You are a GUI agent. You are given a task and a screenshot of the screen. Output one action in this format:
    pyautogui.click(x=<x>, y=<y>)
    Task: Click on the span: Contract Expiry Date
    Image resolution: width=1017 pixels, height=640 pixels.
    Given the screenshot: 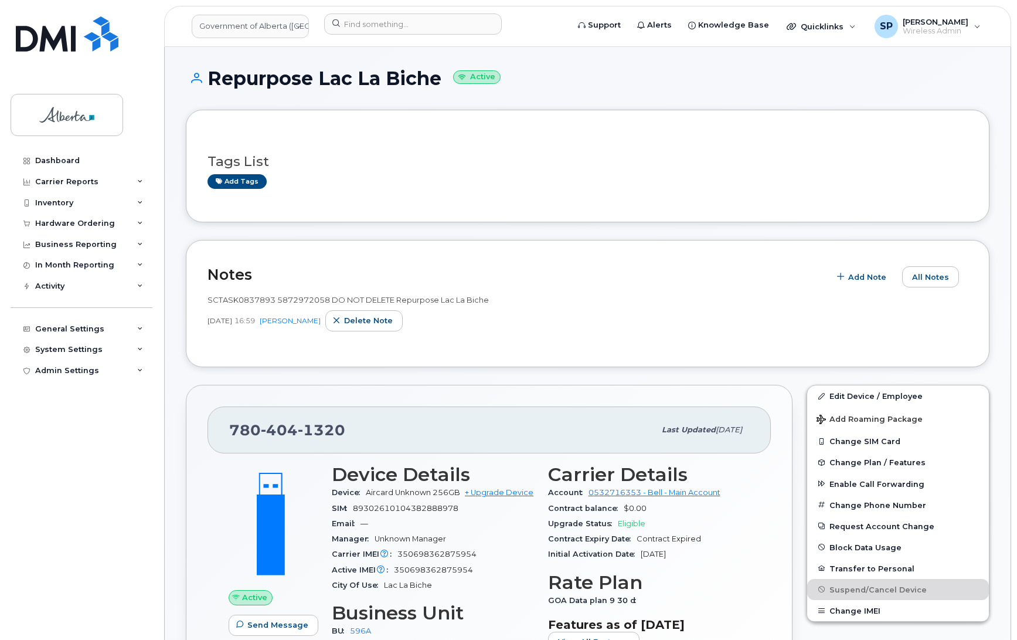 What is the action you would take?
    pyautogui.click(x=592, y=538)
    